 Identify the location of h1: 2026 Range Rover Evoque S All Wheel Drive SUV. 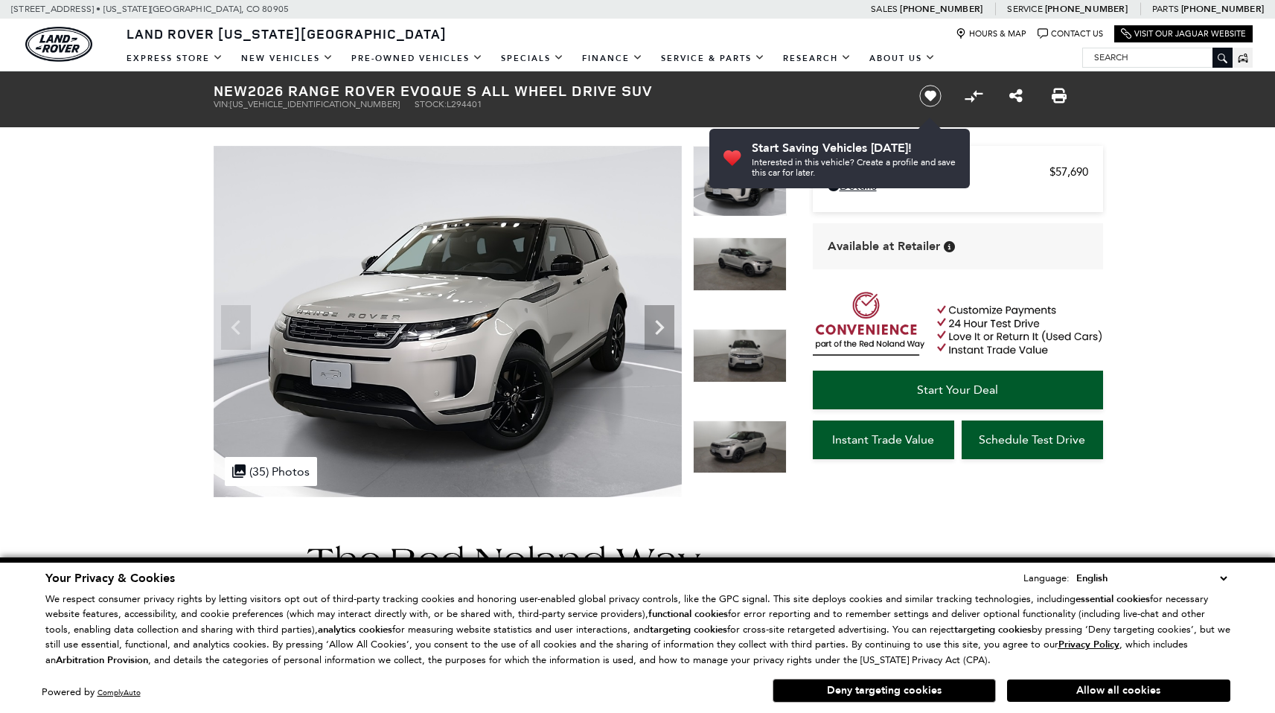
(554, 91).